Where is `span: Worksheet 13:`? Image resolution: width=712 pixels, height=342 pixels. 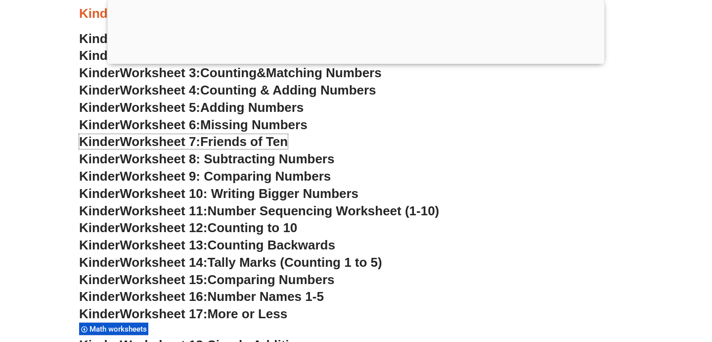 span: Worksheet 13: is located at coordinates (163, 245).